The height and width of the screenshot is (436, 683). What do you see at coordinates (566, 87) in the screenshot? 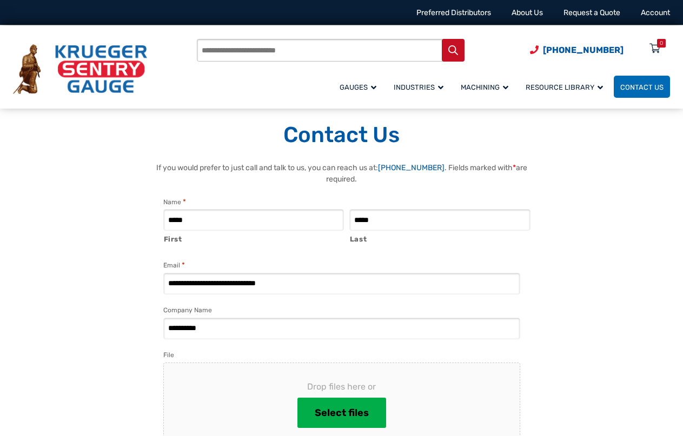
I see `a: Resource Library` at bounding box center [566, 87].